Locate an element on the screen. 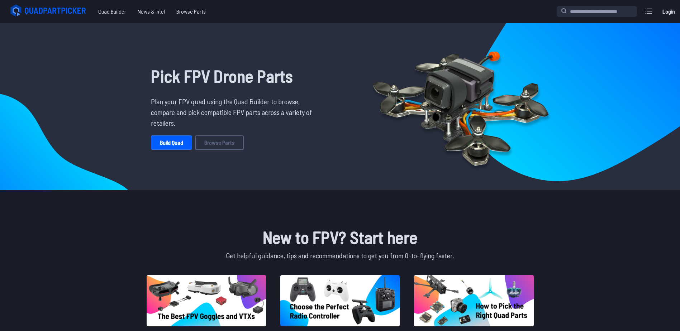 This screenshot has width=680, height=331. span: News & Intel is located at coordinates (151, 11).